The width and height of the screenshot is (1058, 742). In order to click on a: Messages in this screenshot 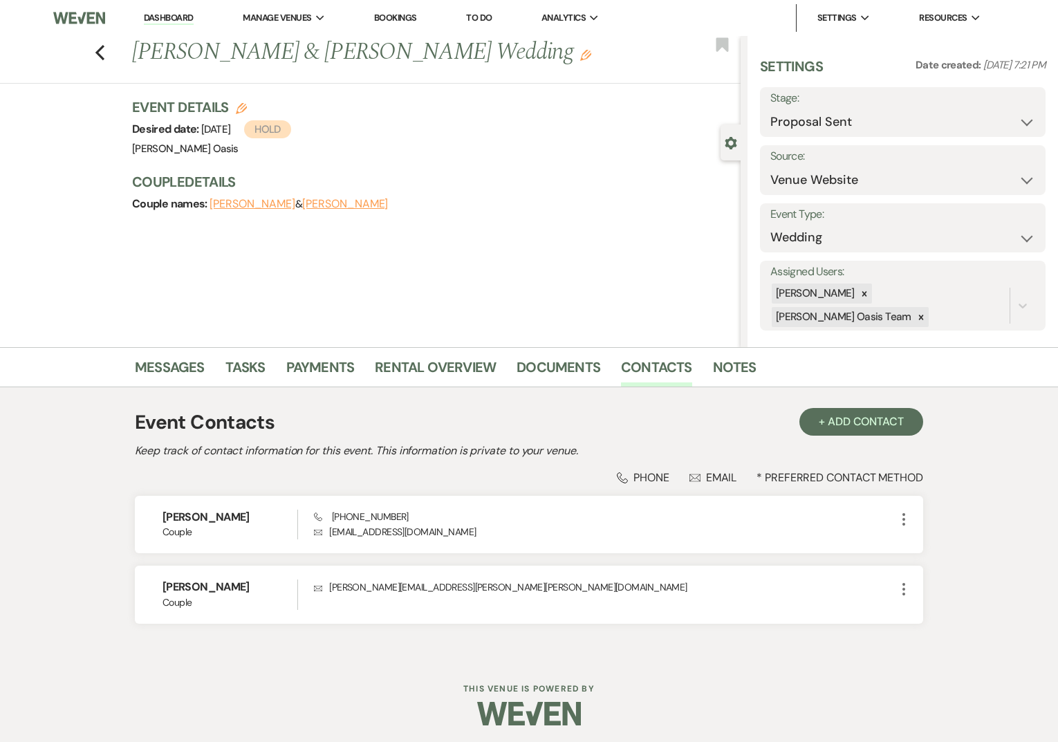, I will do `click(169, 371)`.